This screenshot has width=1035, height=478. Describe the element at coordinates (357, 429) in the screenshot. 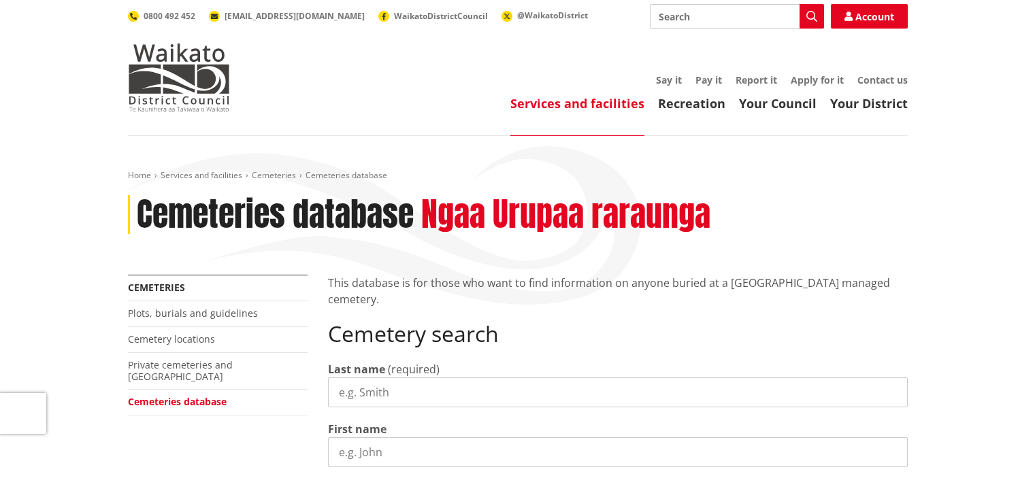

I see `label: First name` at that location.